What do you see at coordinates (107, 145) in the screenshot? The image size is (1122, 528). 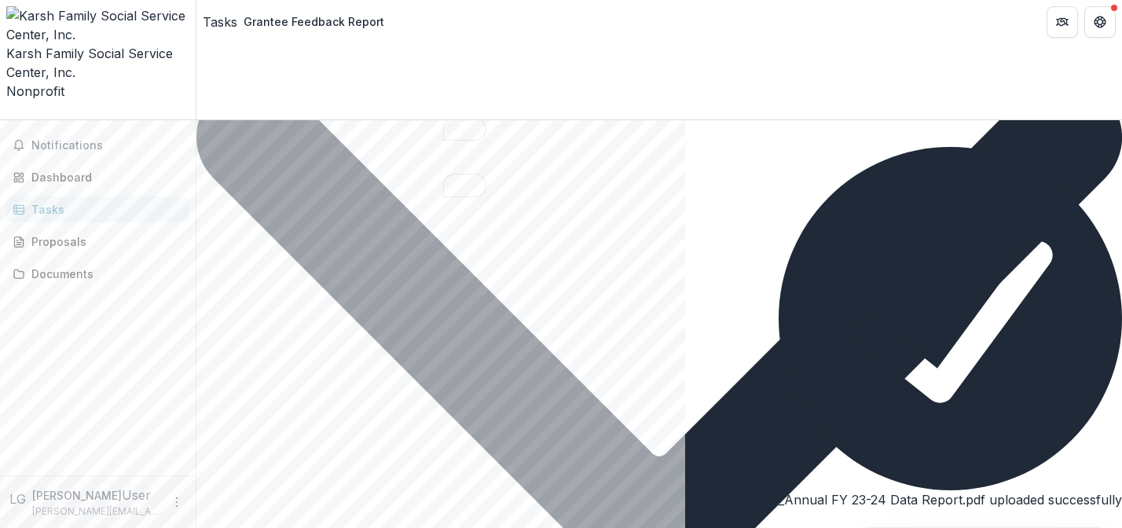 I see `span: Notifications` at bounding box center [107, 145].